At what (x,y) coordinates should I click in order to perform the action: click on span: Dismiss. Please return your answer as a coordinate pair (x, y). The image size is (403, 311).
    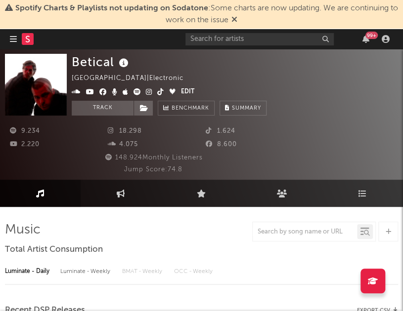
    Looking at the image, I should click on (234, 20).